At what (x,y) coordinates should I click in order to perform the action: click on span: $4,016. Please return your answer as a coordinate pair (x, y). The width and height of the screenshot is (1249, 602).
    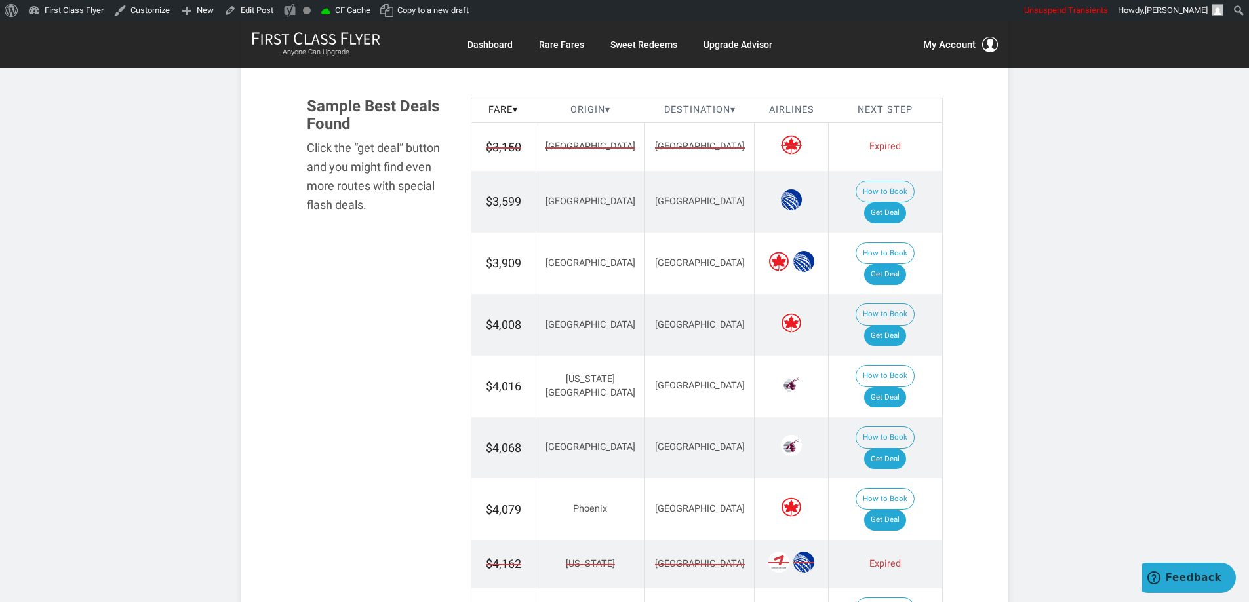
    Looking at the image, I should click on (503, 386).